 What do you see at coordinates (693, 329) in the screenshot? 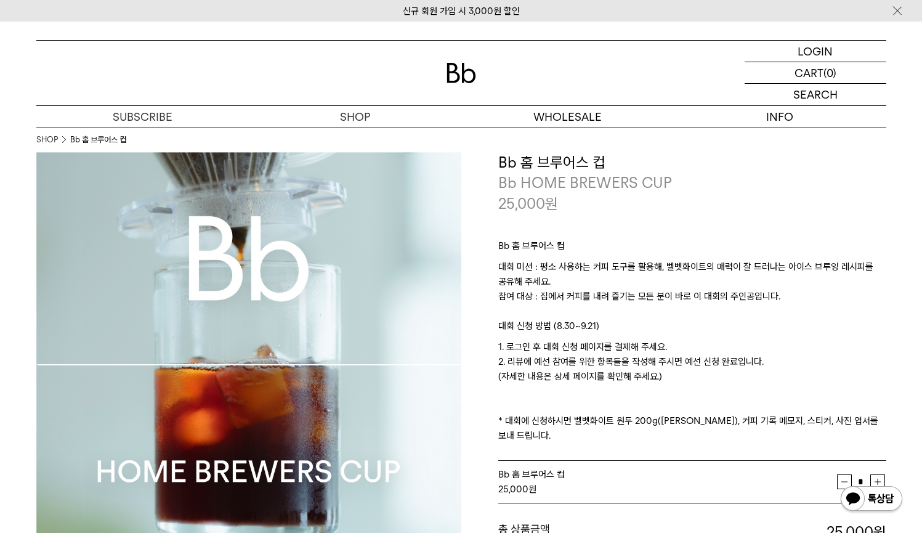
I see `p: 대회 신청 방법 (8.30~9.21)` at bounding box center [693, 329].